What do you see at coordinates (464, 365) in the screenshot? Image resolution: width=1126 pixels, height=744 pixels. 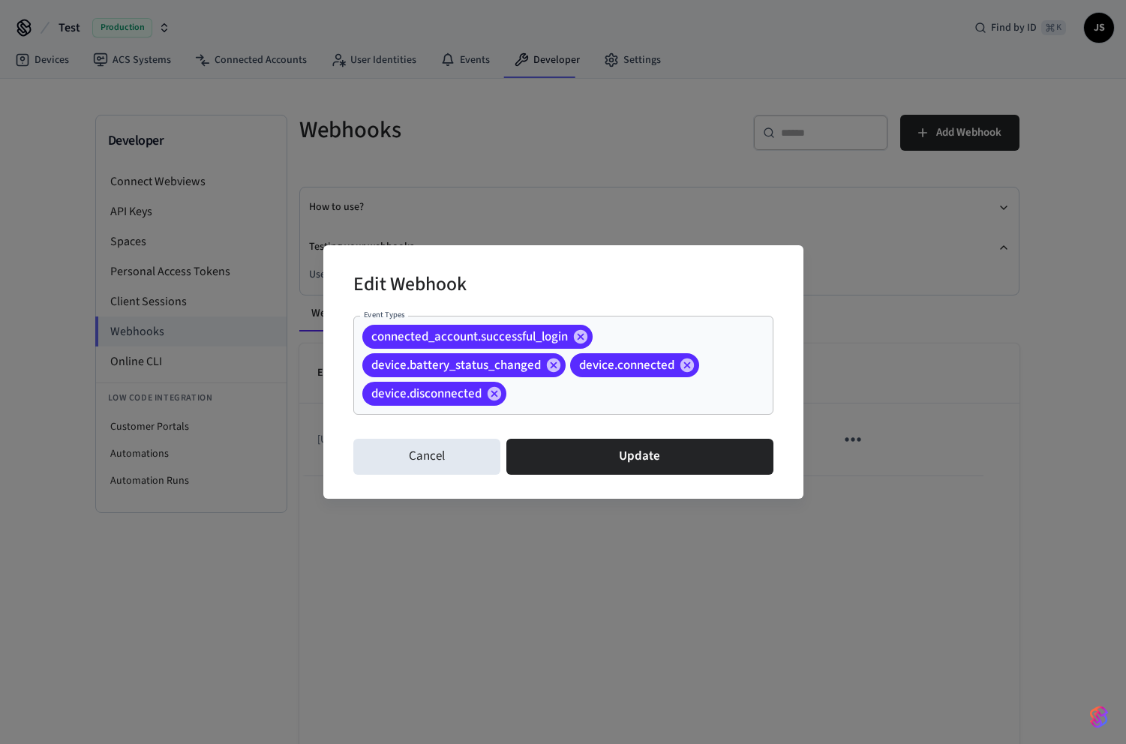 I see `div: device.battery_status_changed` at bounding box center [464, 365].